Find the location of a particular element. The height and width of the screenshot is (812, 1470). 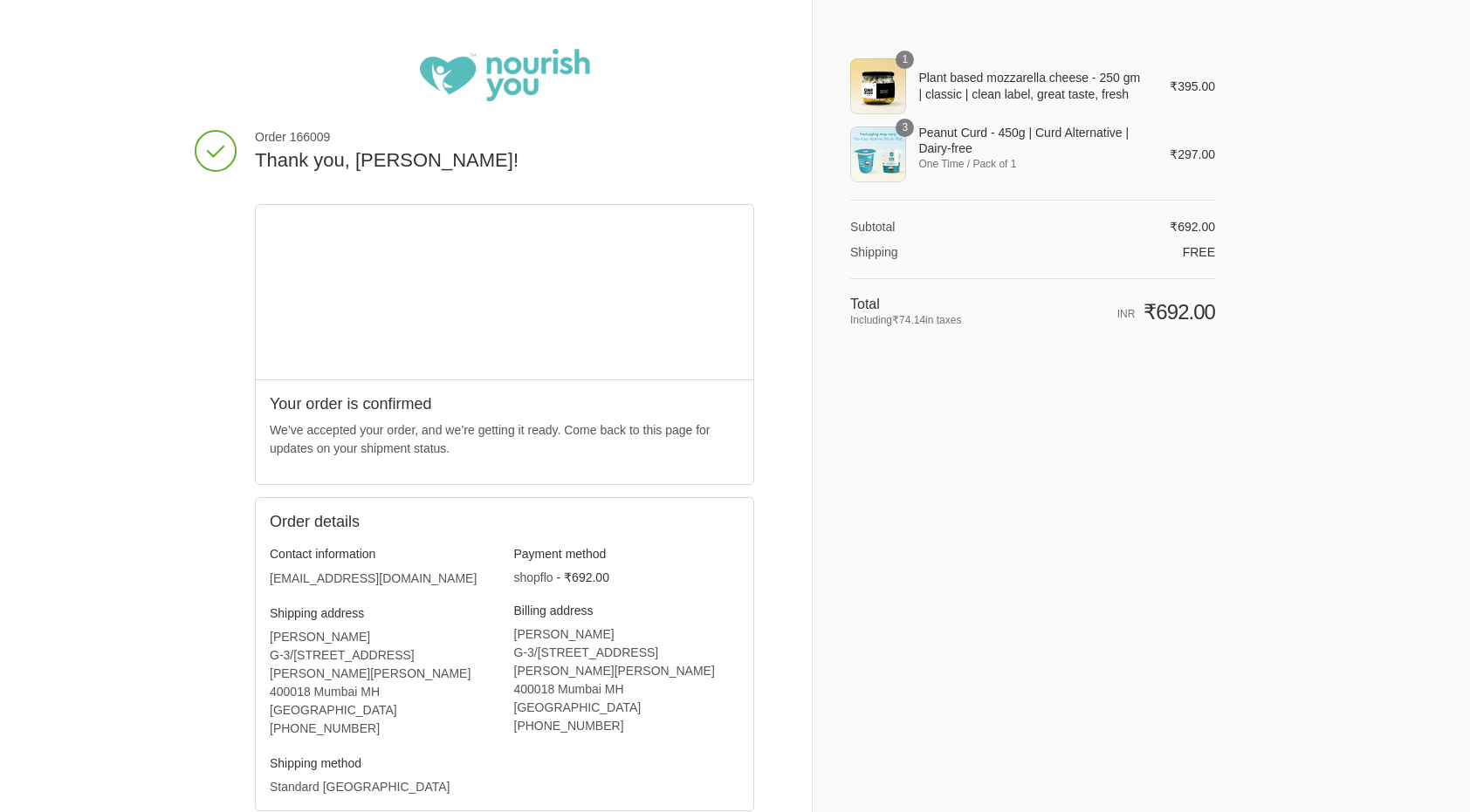

span: Total is located at coordinates (865, 304).